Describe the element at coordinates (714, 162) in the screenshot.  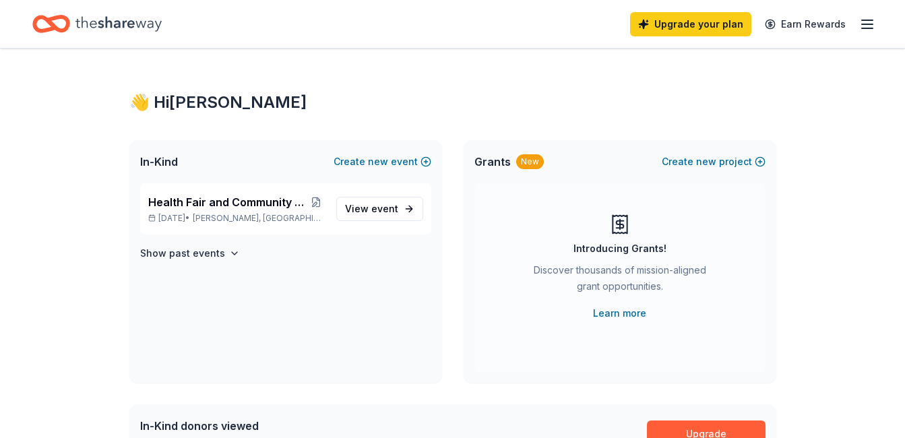
I see `button: Createnewproject` at that location.